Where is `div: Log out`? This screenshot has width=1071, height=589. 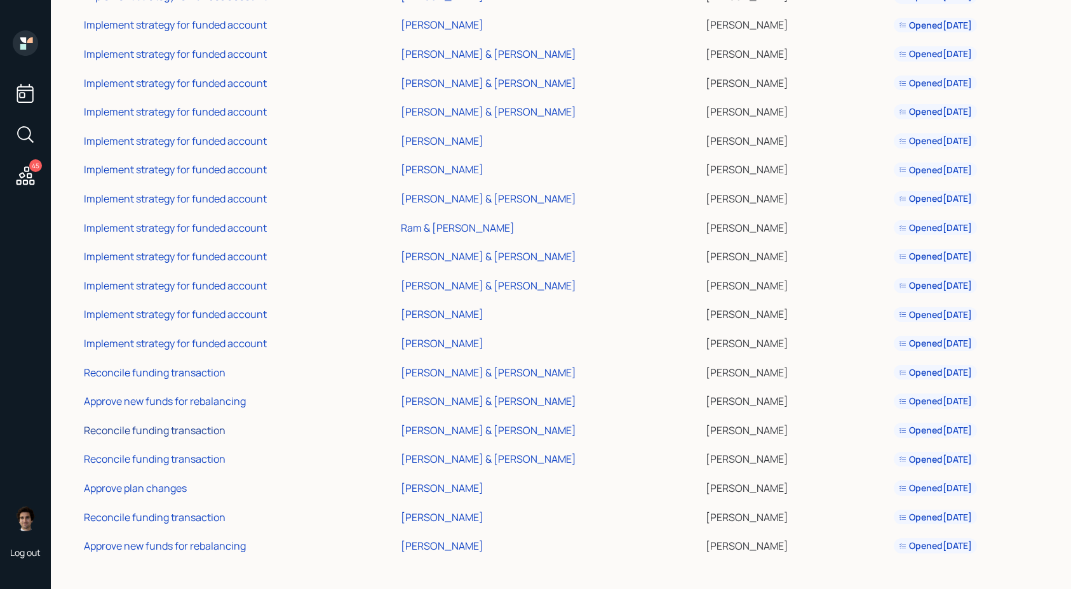
div: Log out is located at coordinates (25, 553).